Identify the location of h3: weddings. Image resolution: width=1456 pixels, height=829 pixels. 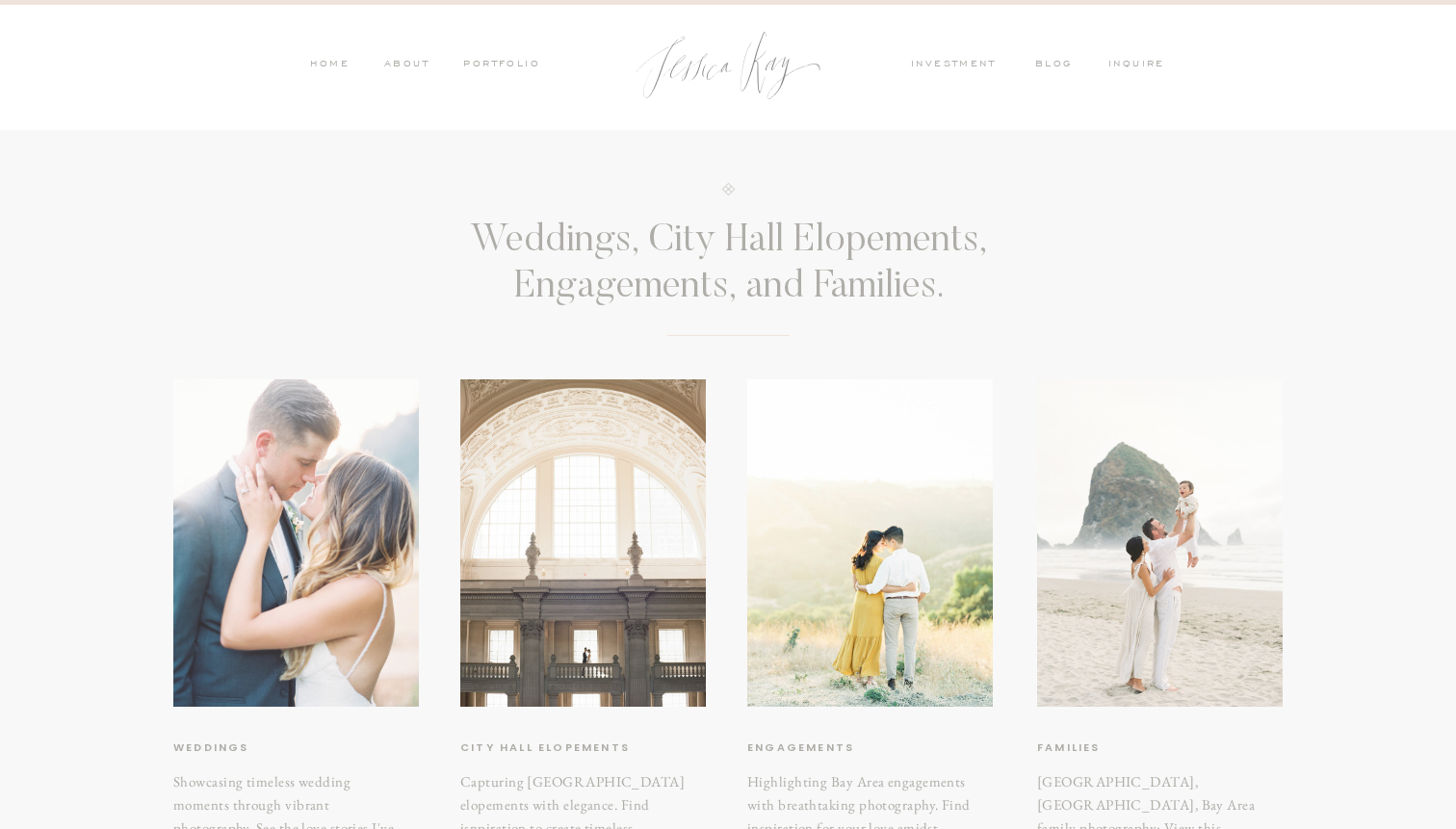
(255, 748).